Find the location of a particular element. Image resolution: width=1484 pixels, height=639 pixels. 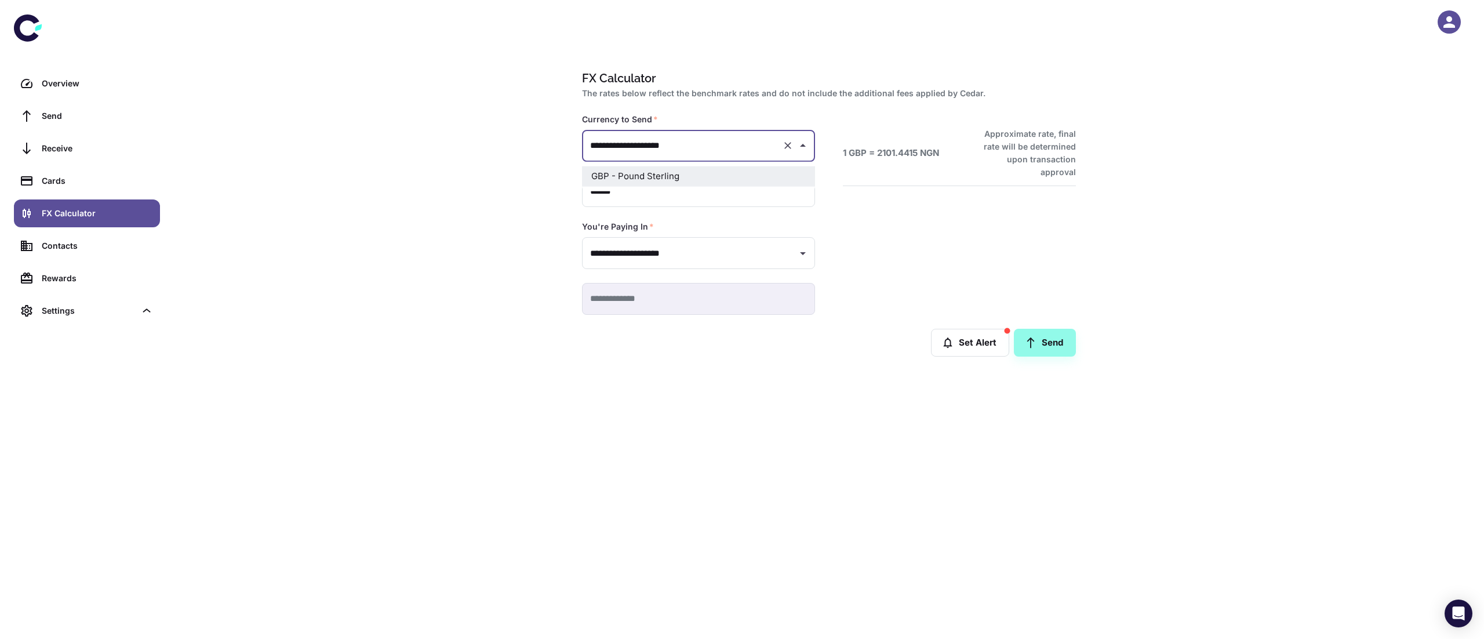

a: Overview is located at coordinates (87, 83).